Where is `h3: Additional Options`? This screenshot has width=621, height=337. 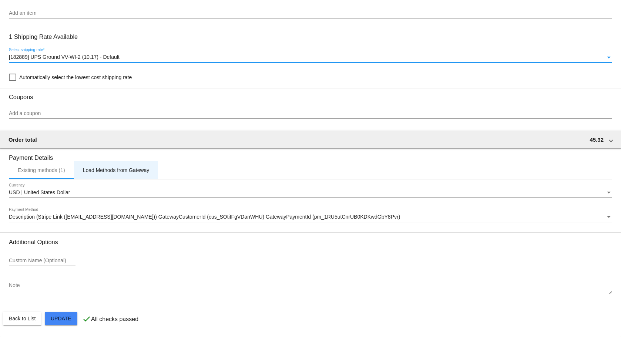
h3: Additional Options is located at coordinates (311, 242).